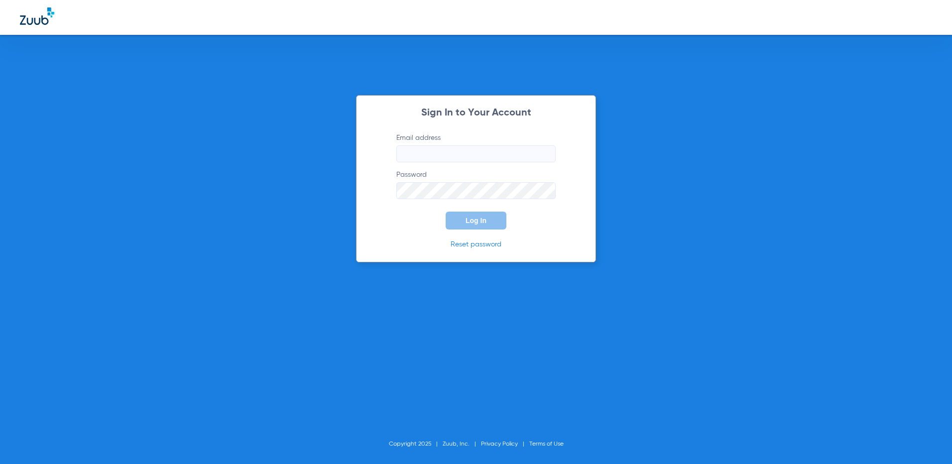 This screenshot has width=952, height=464. Describe the element at coordinates (461, 444) in the screenshot. I see `li: Zuub, Inc.` at that location.